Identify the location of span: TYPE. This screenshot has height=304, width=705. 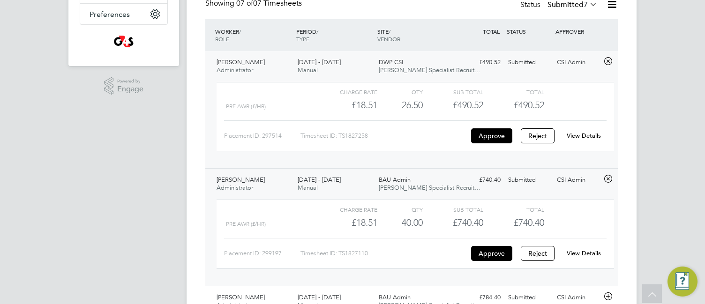
(303, 39).